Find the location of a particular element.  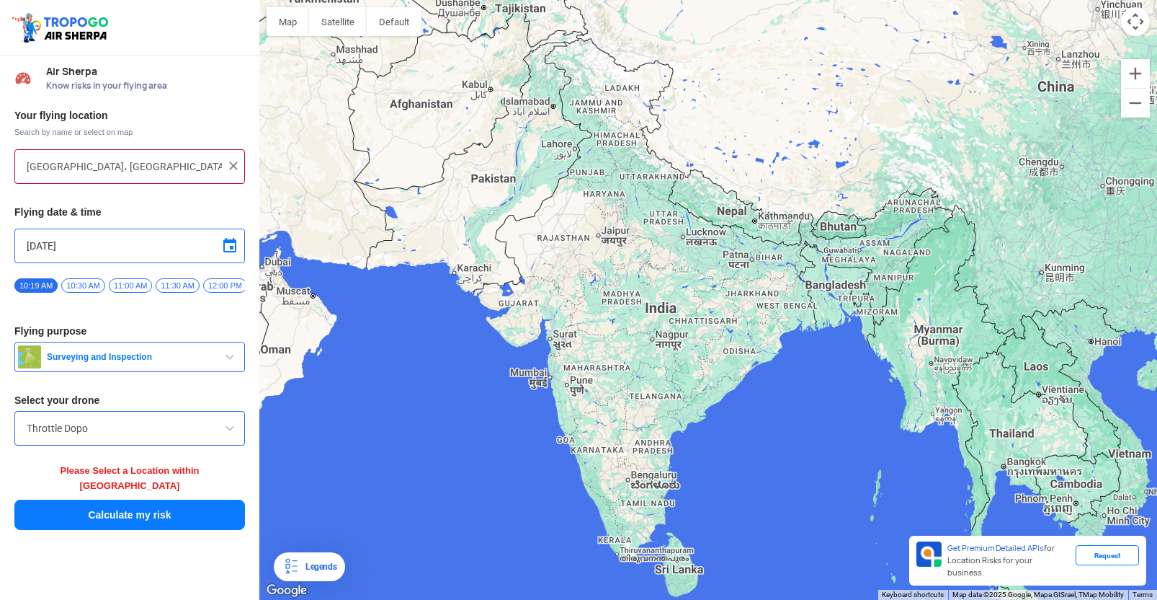

input: Search your flying location is located at coordinates (124, 166).